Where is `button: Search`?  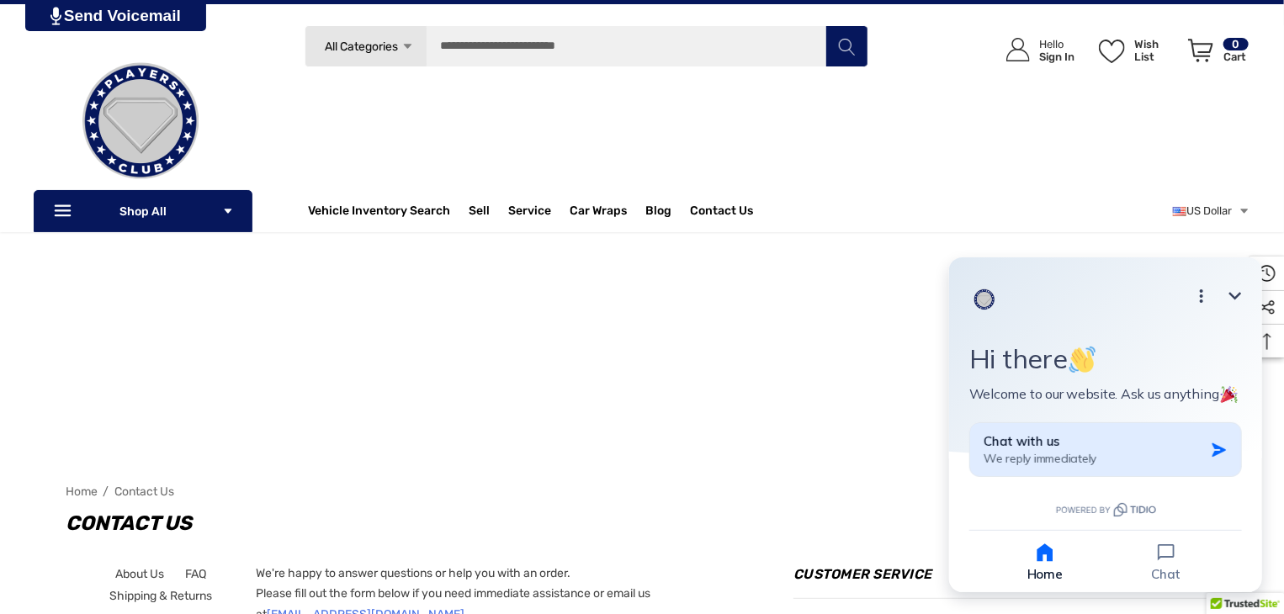 button: Search is located at coordinates (847, 46).